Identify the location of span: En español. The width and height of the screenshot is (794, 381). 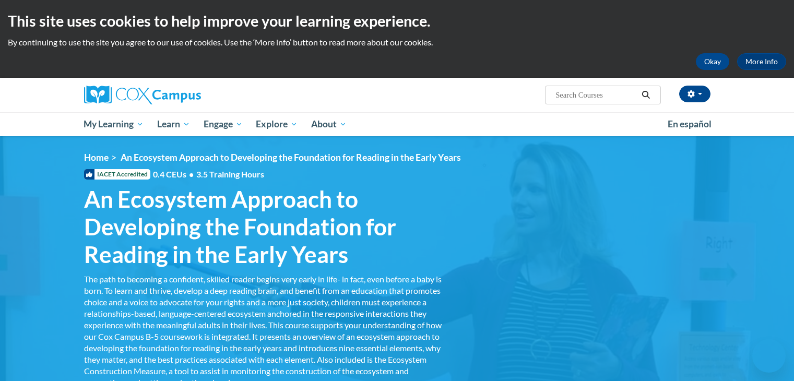
(690, 124).